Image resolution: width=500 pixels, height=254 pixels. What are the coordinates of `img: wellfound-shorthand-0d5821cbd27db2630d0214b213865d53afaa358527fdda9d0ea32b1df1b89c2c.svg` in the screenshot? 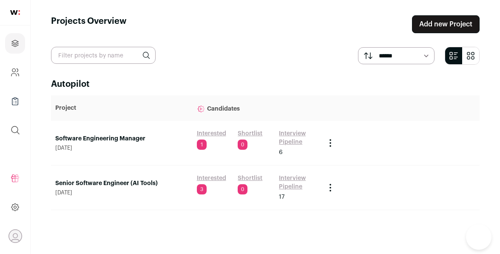 It's located at (15, 12).